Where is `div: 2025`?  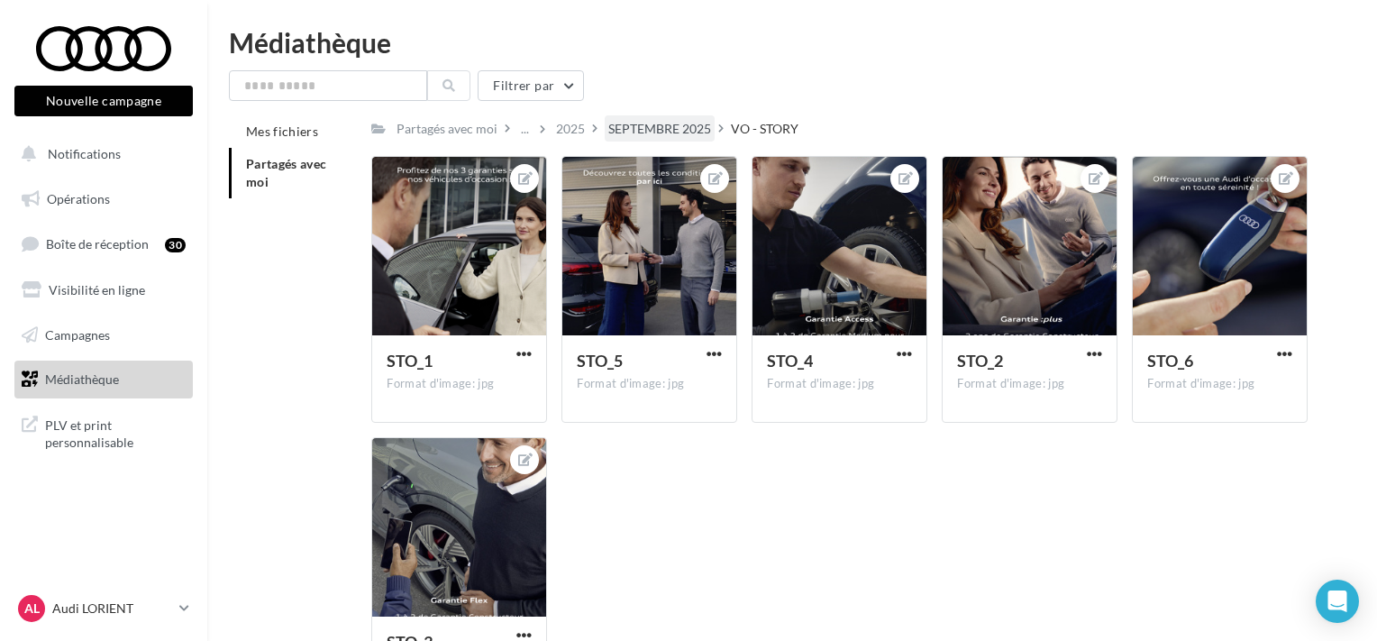 div: 2025 is located at coordinates (570, 129).